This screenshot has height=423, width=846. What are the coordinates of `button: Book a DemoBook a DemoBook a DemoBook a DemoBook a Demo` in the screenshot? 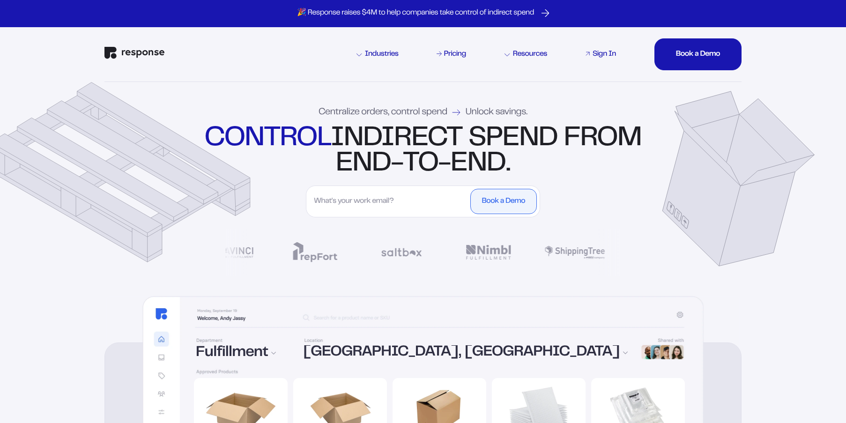 It's located at (698, 54).